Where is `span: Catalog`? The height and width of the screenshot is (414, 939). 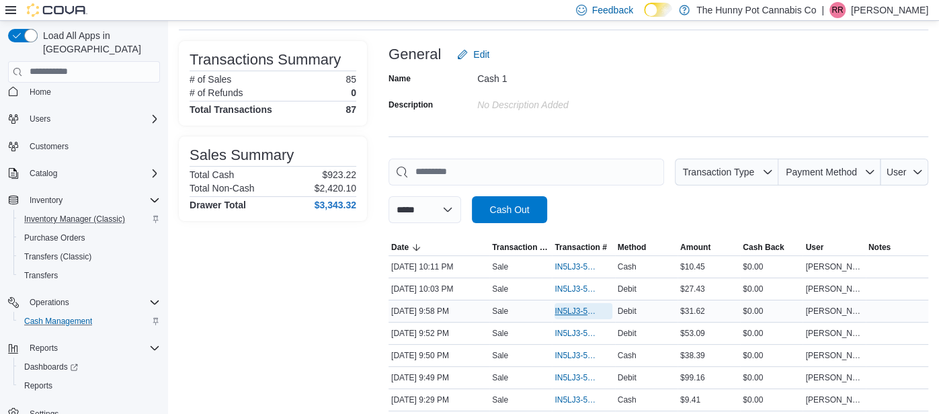
span: Catalog is located at coordinates (92, 173).